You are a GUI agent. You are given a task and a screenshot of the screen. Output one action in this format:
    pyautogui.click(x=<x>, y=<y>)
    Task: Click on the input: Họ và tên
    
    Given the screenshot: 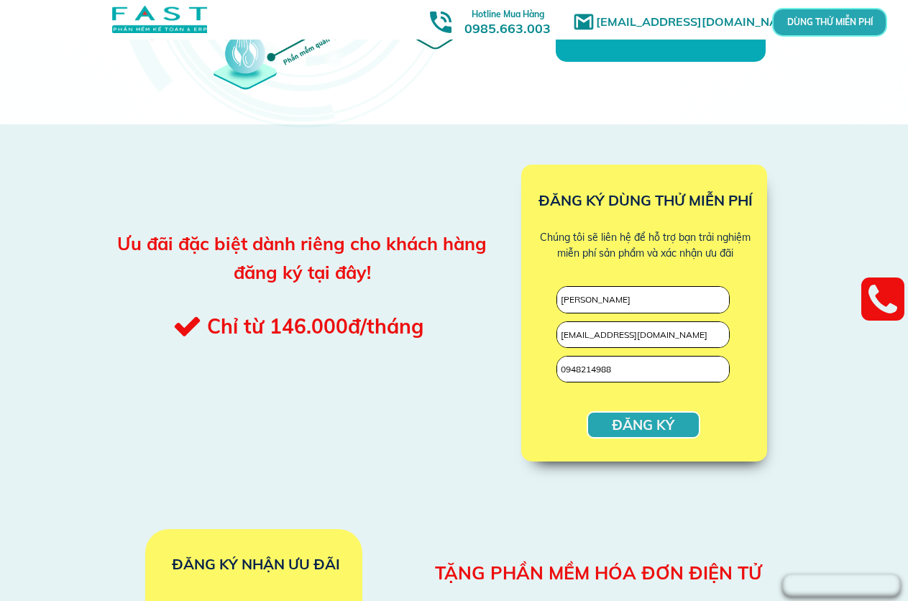 What is the action you would take?
    pyautogui.click(x=643, y=300)
    